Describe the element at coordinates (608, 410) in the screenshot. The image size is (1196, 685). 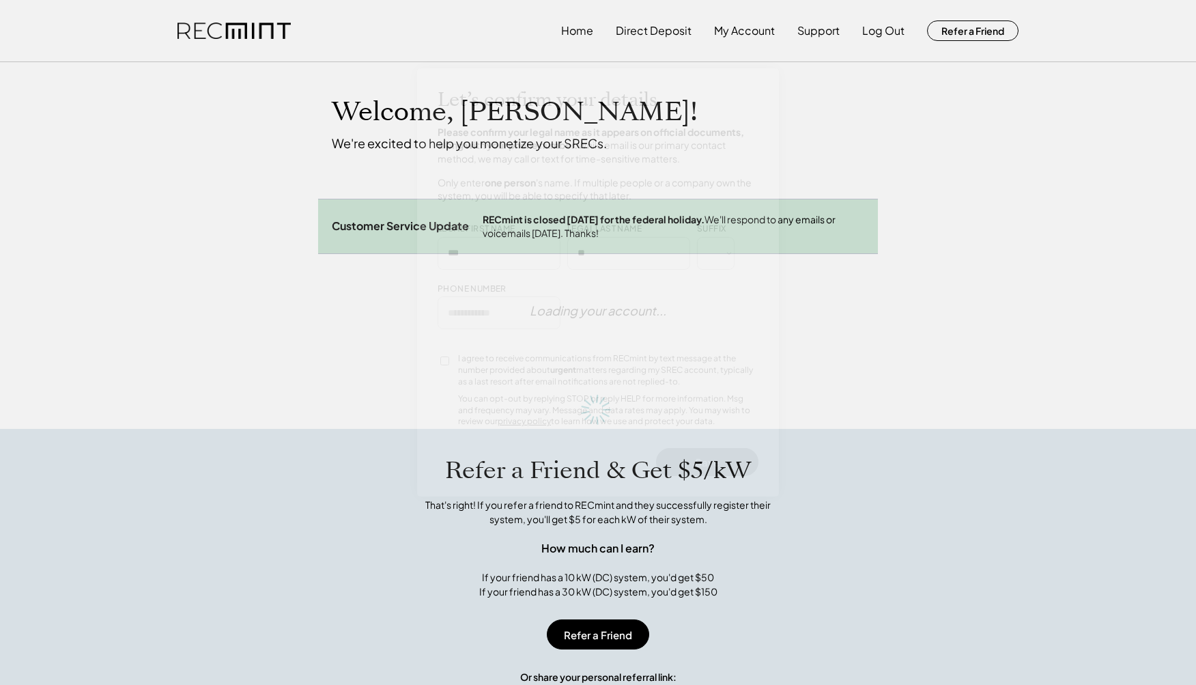
I see `div: You can opt-out by replying STOP or reply HELP for more information. Msg and frequency may vary. ...` at that location.